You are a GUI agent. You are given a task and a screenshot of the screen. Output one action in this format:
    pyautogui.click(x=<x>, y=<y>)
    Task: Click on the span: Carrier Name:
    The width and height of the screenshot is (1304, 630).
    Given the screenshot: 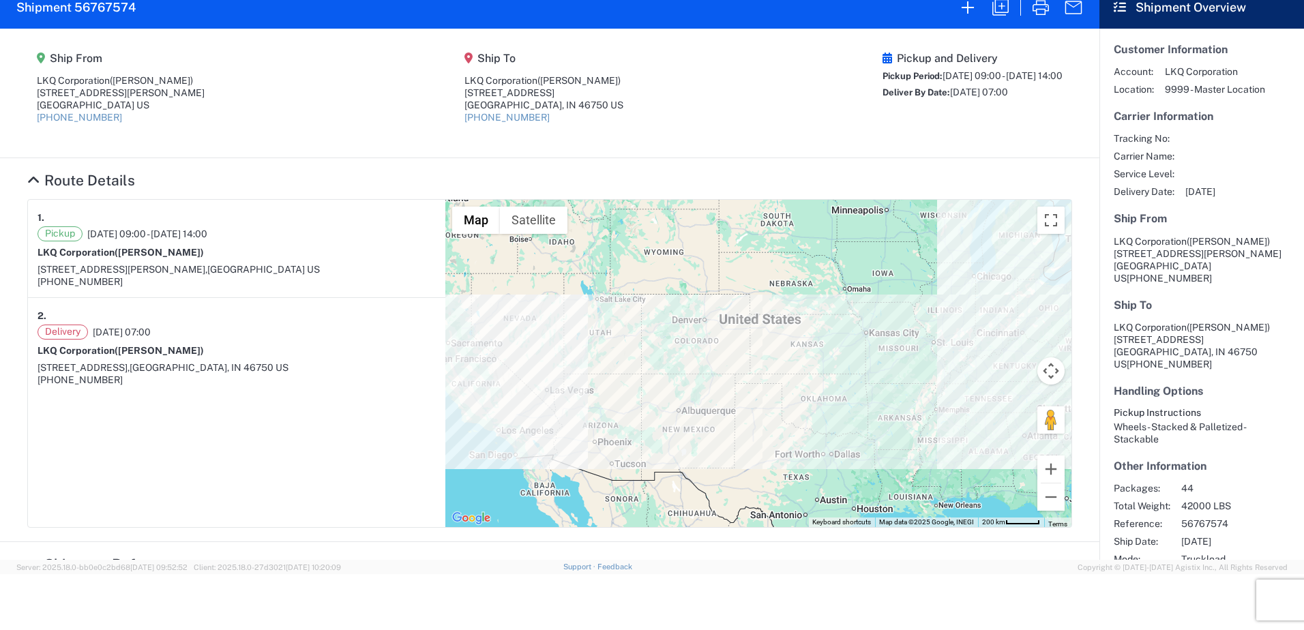 What is the action you would take?
    pyautogui.click(x=1144, y=156)
    